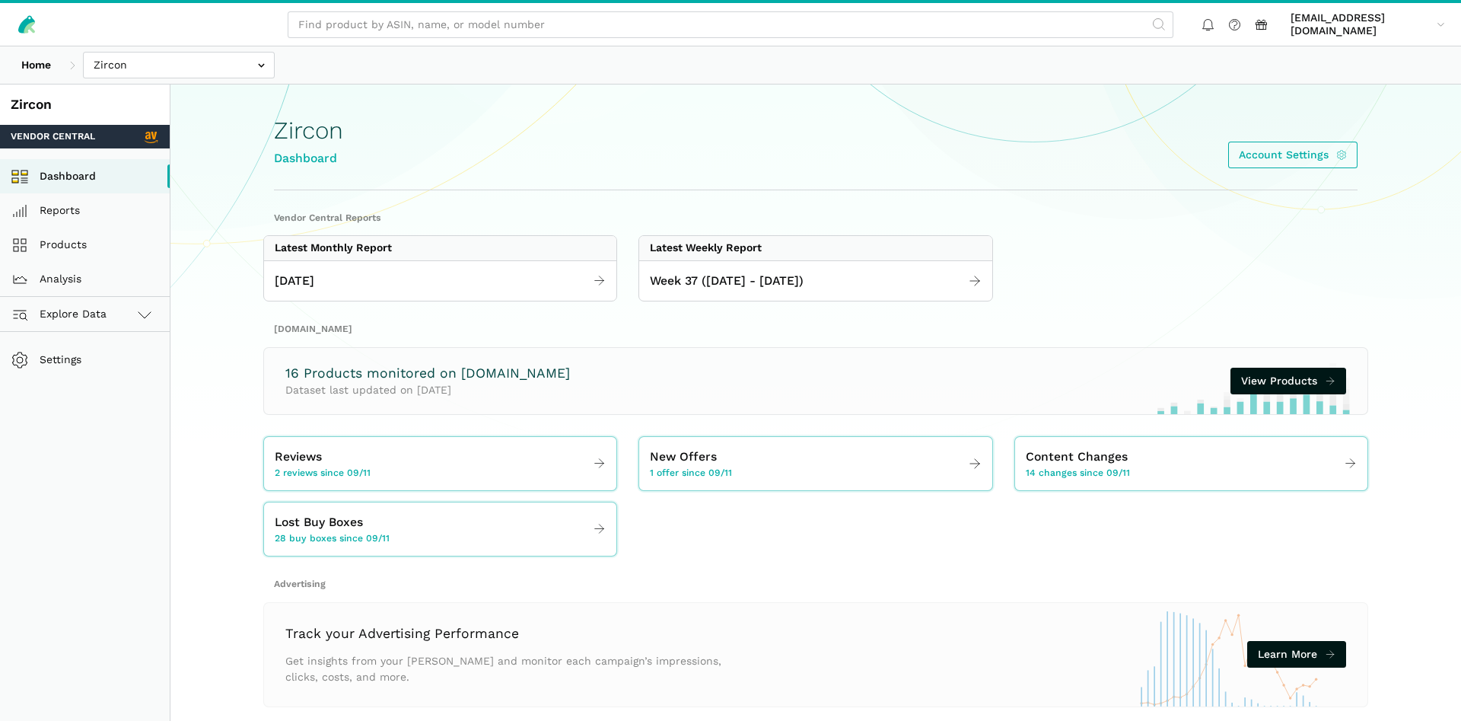 Image resolution: width=1461 pixels, height=721 pixels. Describe the element at coordinates (319, 522) in the screenshot. I see `span: Lost Buy Boxes` at that location.